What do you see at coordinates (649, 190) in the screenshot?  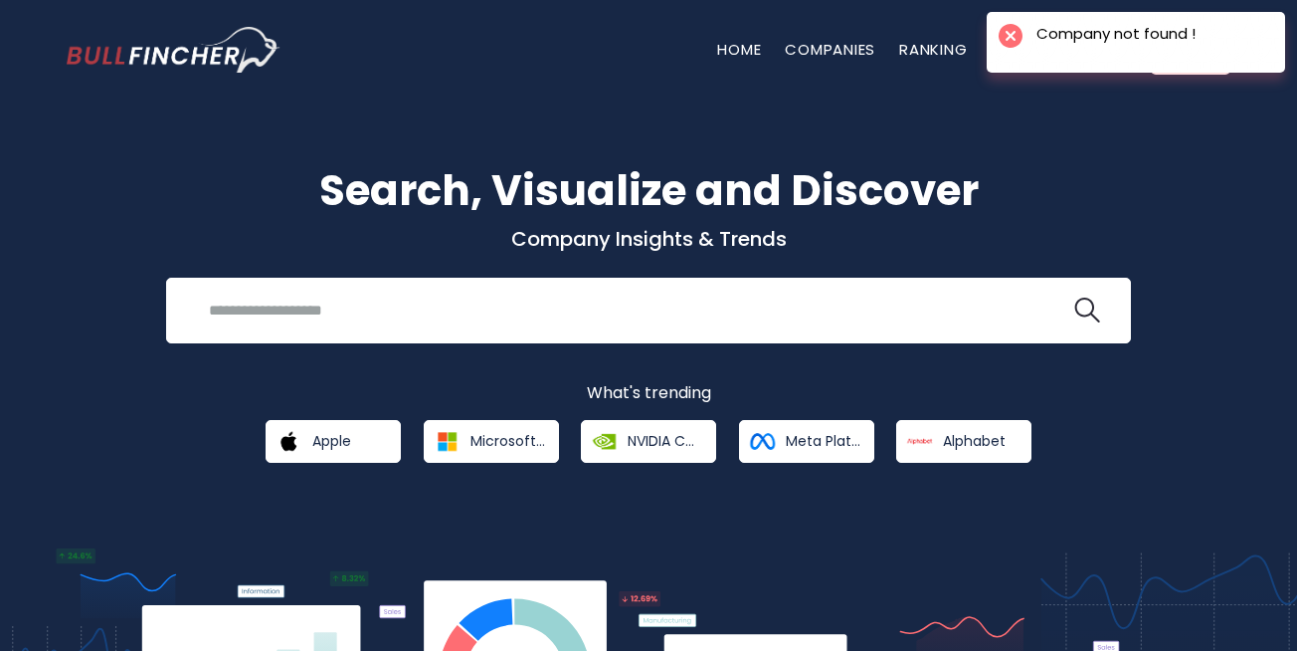 I see `h1: Search, Visualize and Discover` at bounding box center [649, 190].